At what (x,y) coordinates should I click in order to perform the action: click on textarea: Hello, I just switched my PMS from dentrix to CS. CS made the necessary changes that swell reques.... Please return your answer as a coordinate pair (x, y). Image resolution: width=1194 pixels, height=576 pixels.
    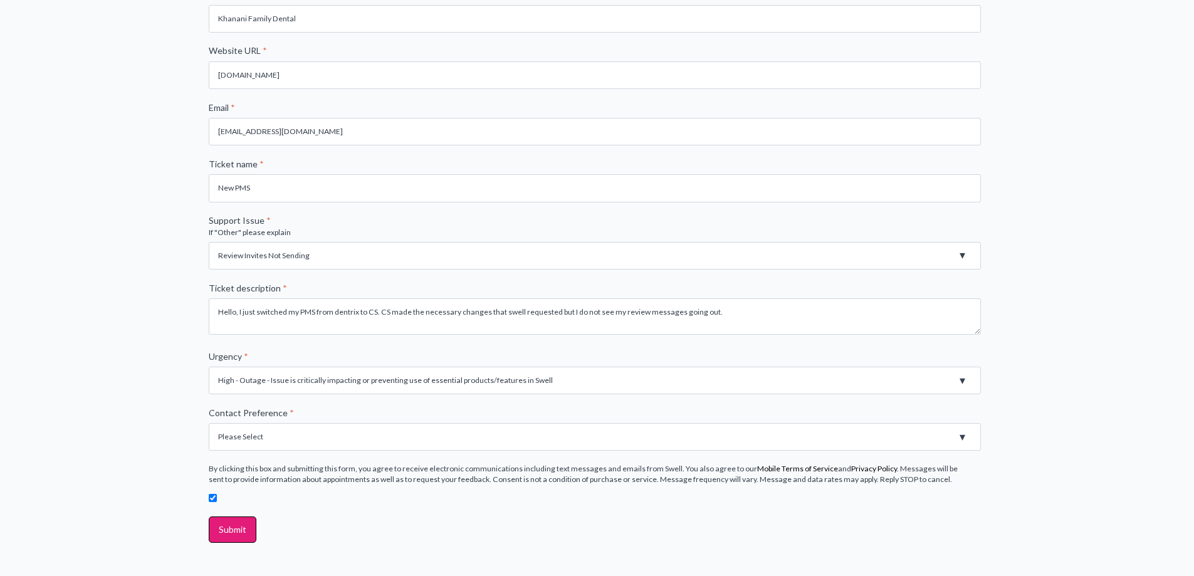
    Looking at the image, I should click on (595, 316).